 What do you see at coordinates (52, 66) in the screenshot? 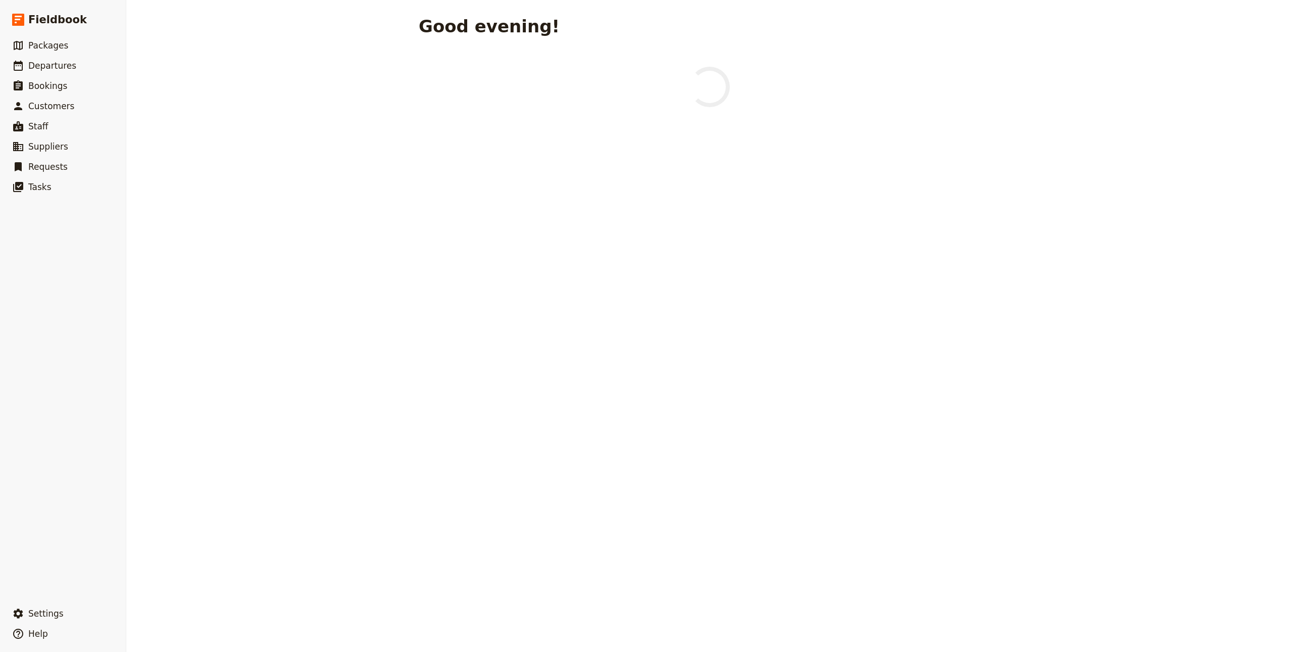
I see `span: Departures` at bounding box center [52, 66].